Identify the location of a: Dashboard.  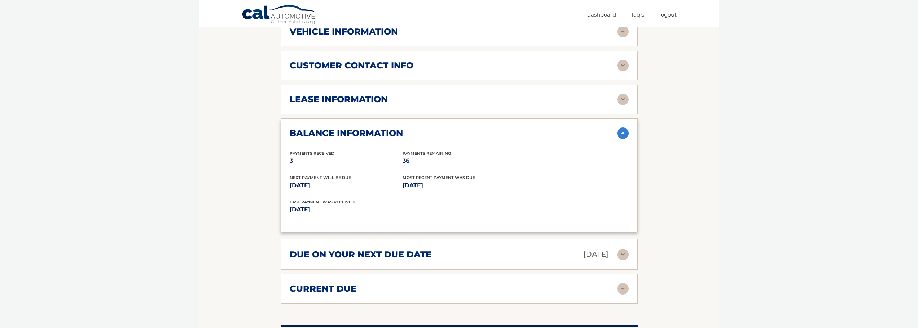
(601, 14).